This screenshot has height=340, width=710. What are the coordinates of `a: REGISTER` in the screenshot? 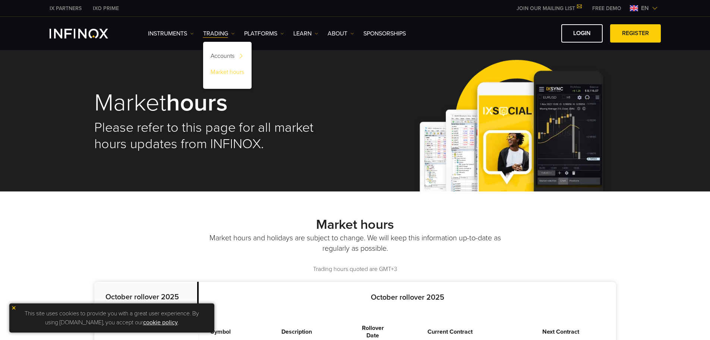 It's located at (636, 33).